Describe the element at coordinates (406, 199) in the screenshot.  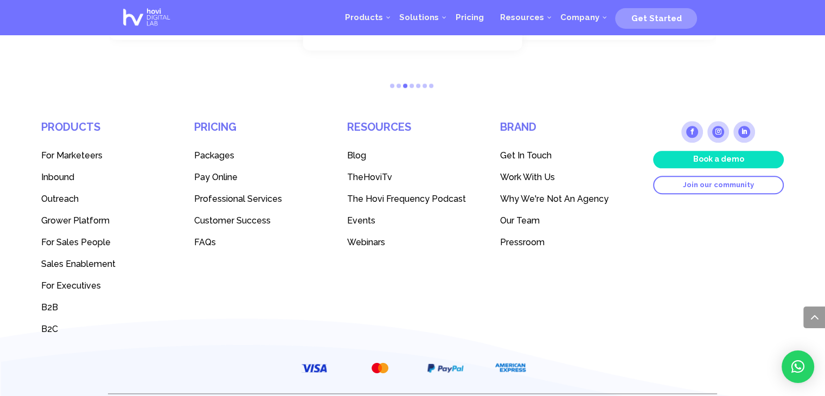
I see `span: The Hovi Frequency Podcast` at that location.